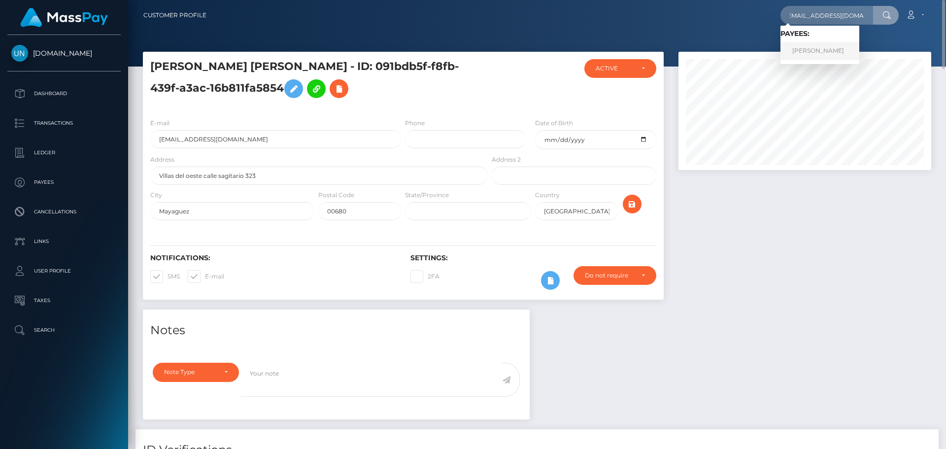 This screenshot has height=449, width=946. I want to click on a: Links, so click(64, 241).